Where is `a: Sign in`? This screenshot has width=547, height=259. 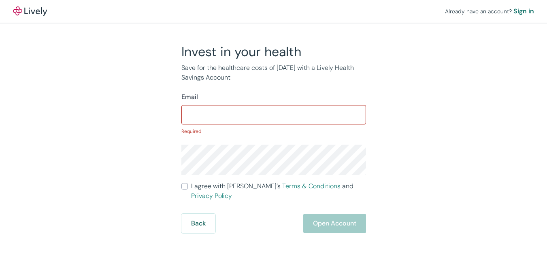
a: Sign in is located at coordinates (523, 11).